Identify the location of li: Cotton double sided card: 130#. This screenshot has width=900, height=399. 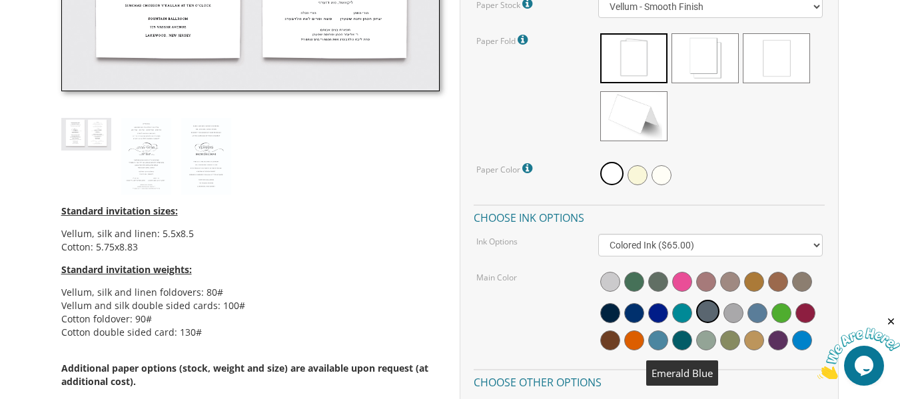
(250, 332).